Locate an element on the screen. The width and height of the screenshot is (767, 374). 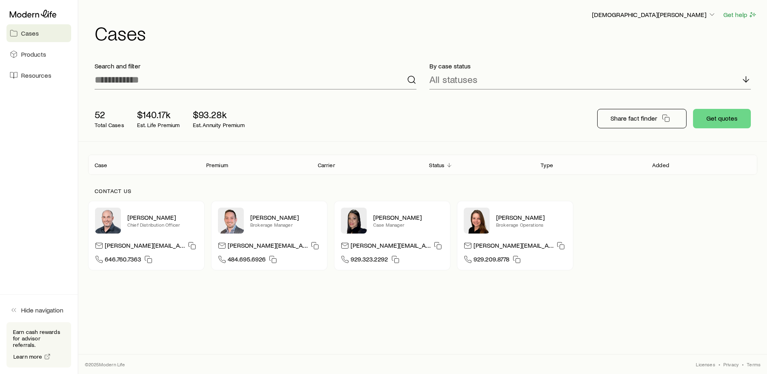
button: Get quotes is located at coordinates (722, 118).